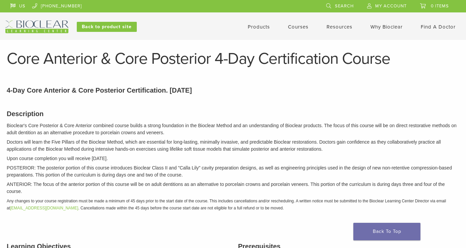 The width and height of the screenshot is (466, 248). What do you see at coordinates (391, 6) in the screenshot?
I see `span: My Account` at bounding box center [391, 6].